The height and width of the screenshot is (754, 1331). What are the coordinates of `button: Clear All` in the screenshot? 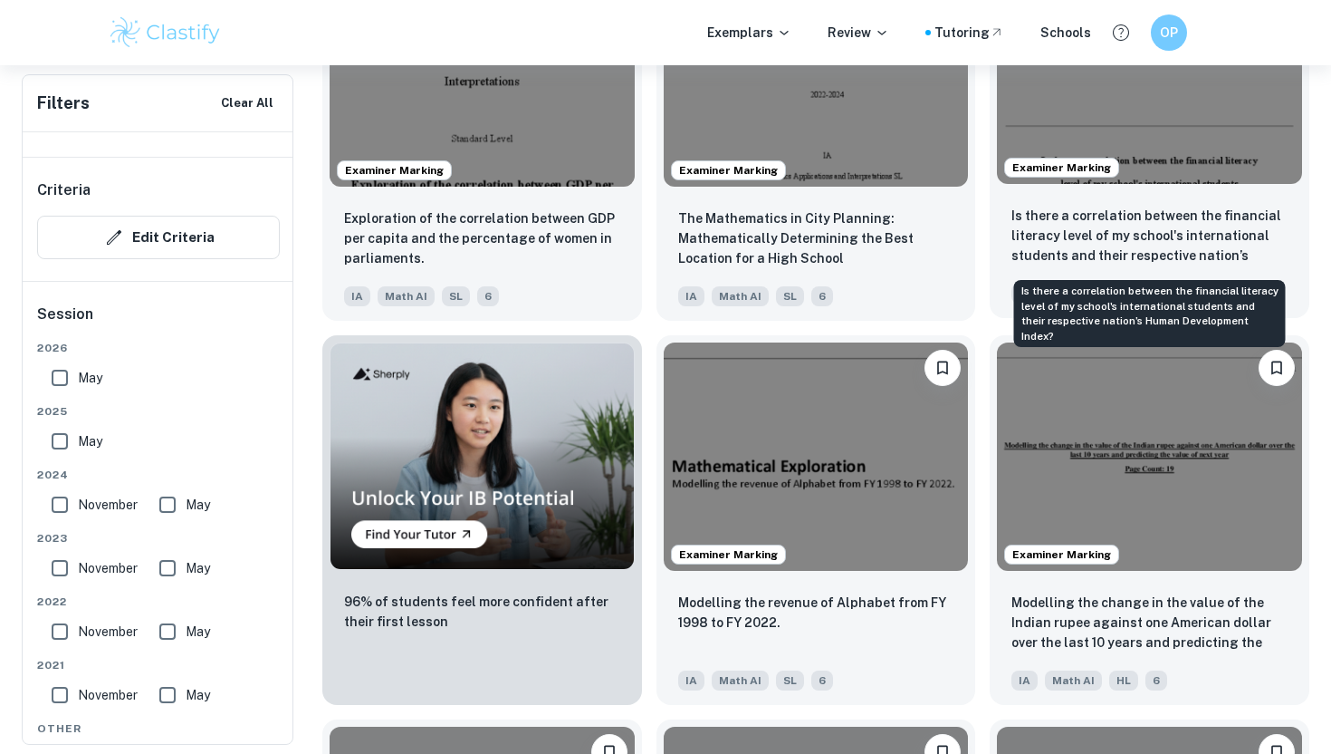 It's located at (247, 103).